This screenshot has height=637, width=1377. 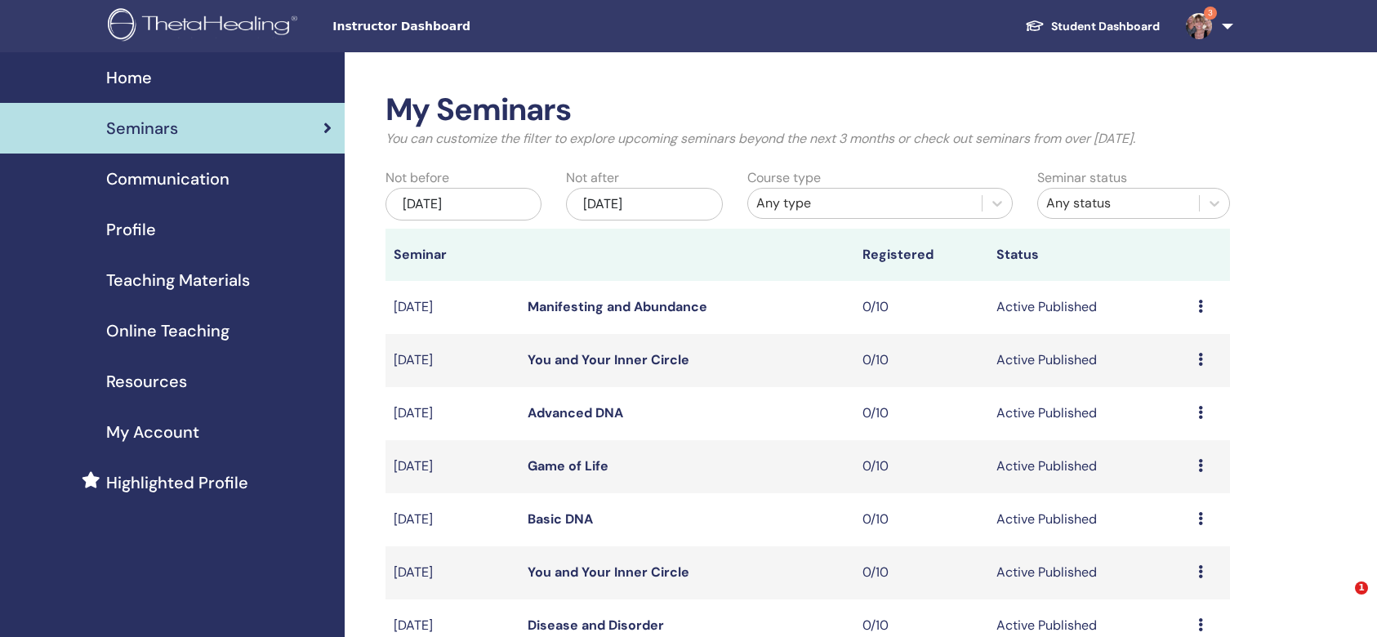 I want to click on p: You can customize the filter to explore upcoming seminars beyond the next 3 months or check out s..., so click(x=808, y=139).